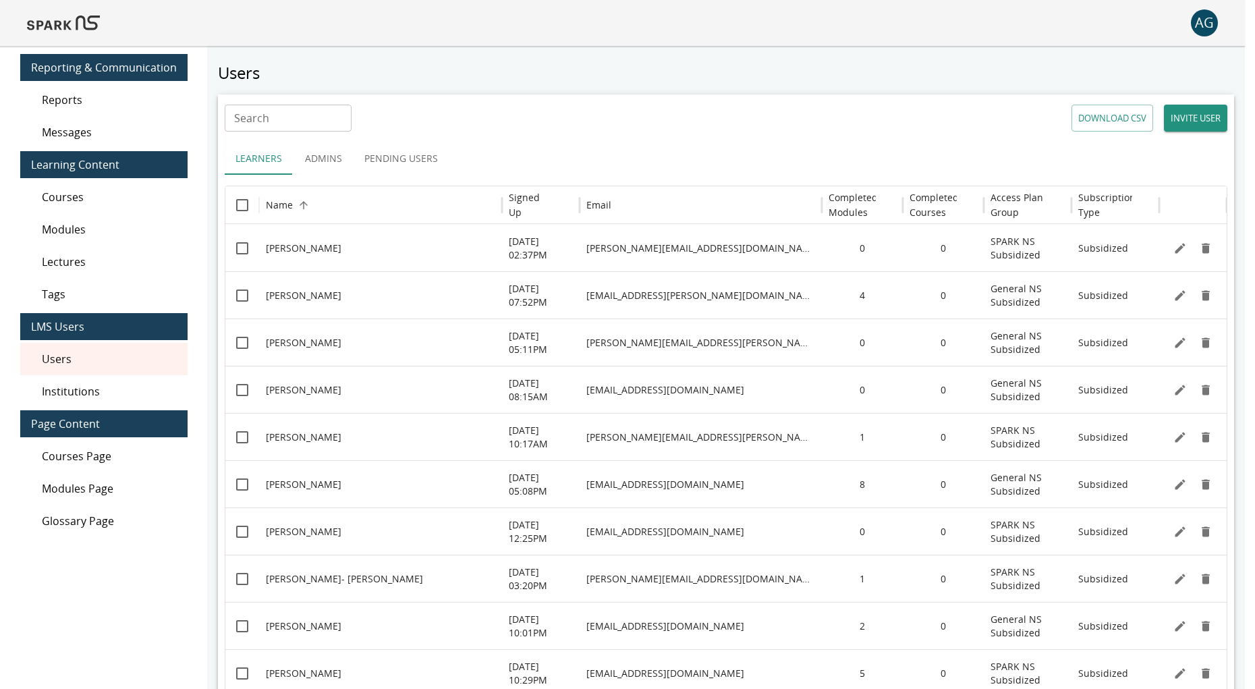 This screenshot has width=1255, height=689. What do you see at coordinates (863, 484) in the screenshot?
I see `div: 8` at bounding box center [863, 484].